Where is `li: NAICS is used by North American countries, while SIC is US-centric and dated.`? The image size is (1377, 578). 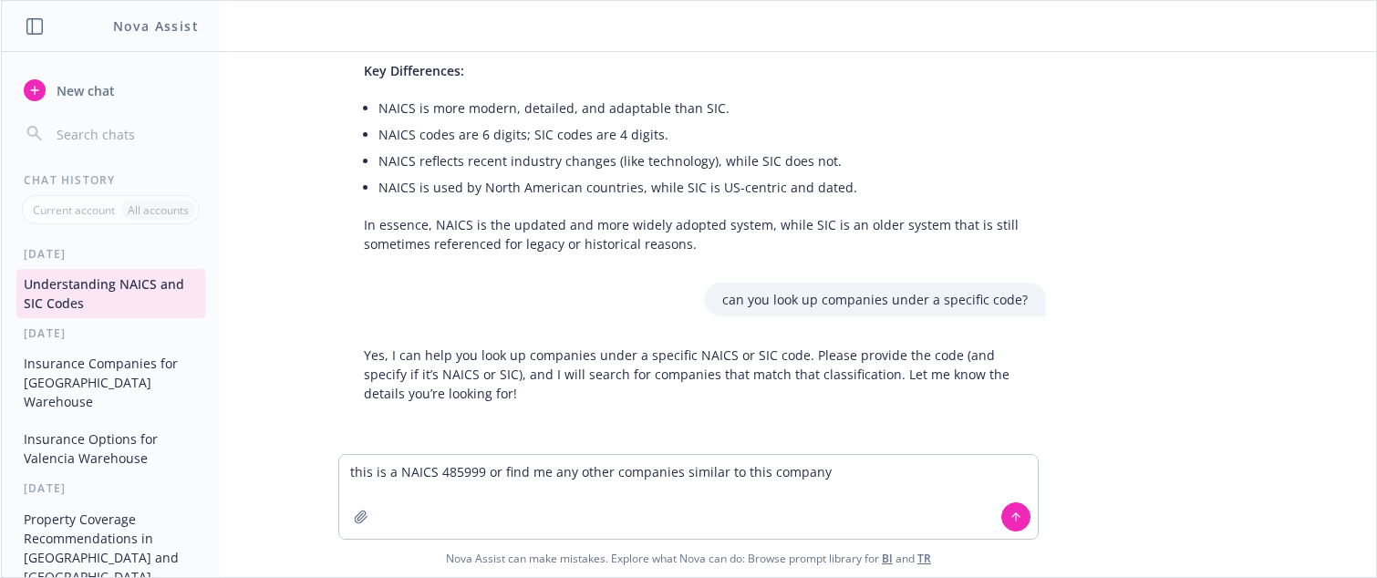
li: NAICS is used by North American countries, while SIC is US-centric and dated. is located at coordinates (703, 187).